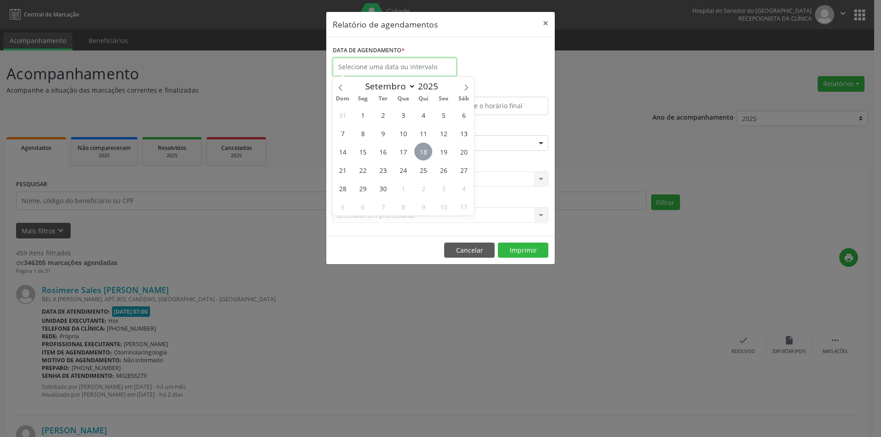  I want to click on span: Setembro 4, 2025, so click(423, 115).